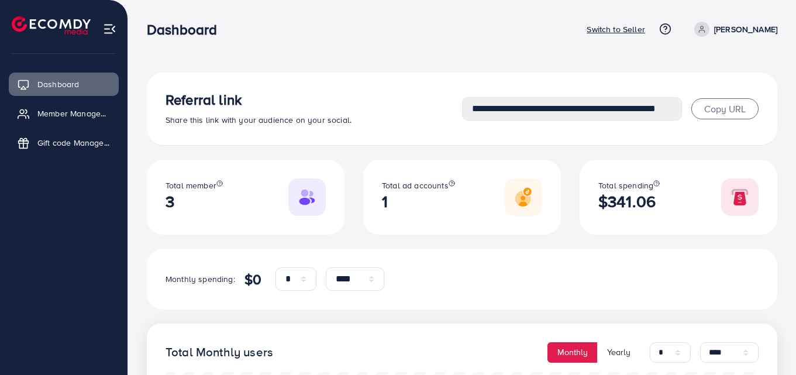 This screenshot has width=796, height=375. I want to click on button: Monthly, so click(573, 352).